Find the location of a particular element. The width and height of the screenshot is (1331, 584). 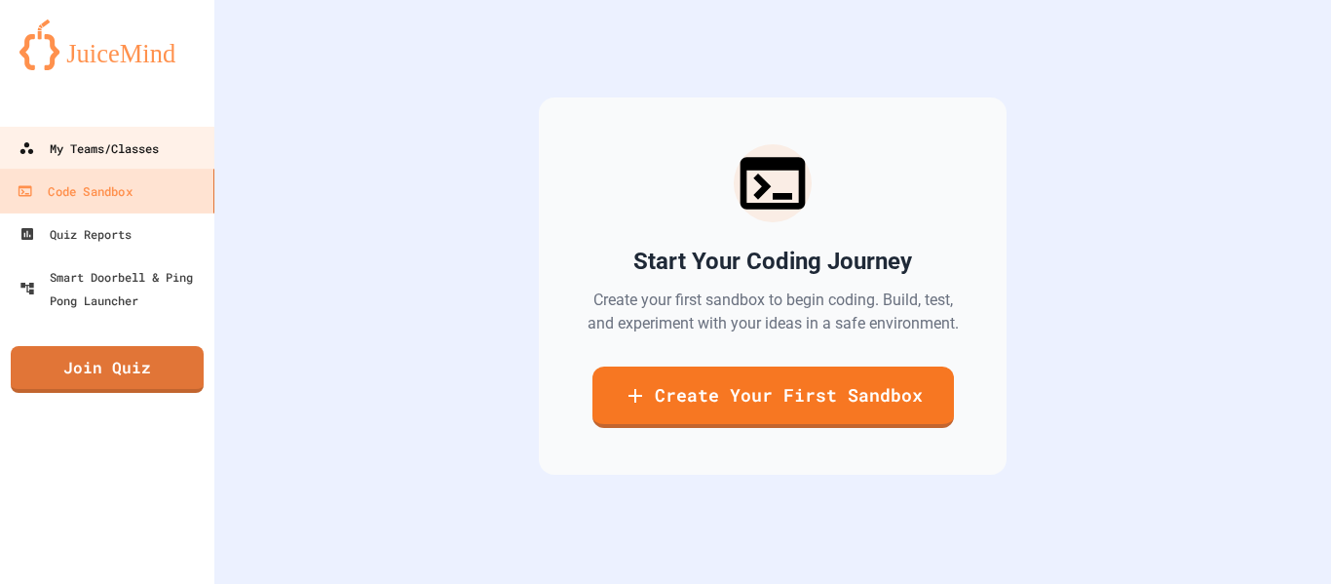

div: My Teams/Classes is located at coordinates (89, 148).